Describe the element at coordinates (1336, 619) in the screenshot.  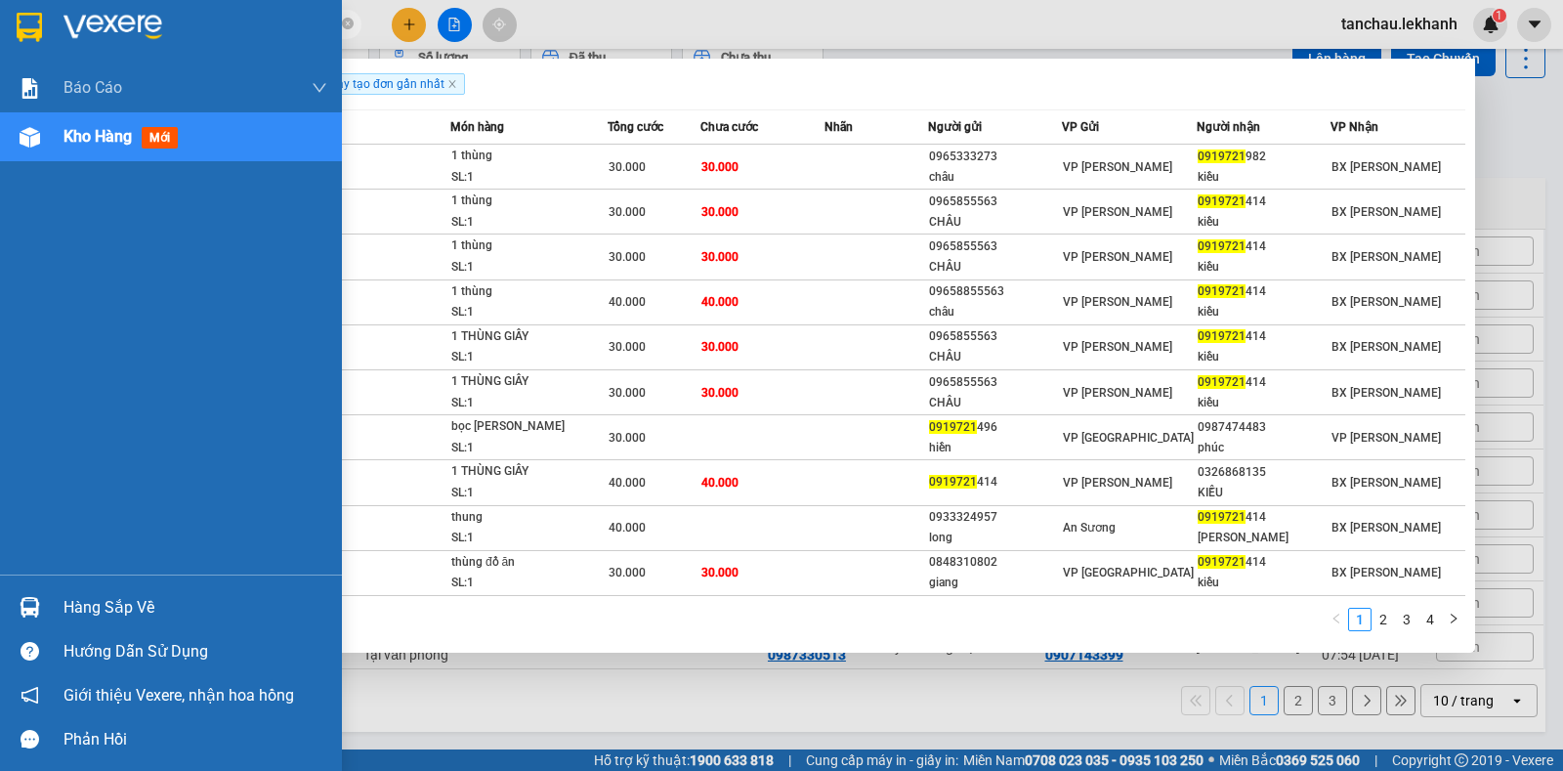
I see `button: left` at that location.